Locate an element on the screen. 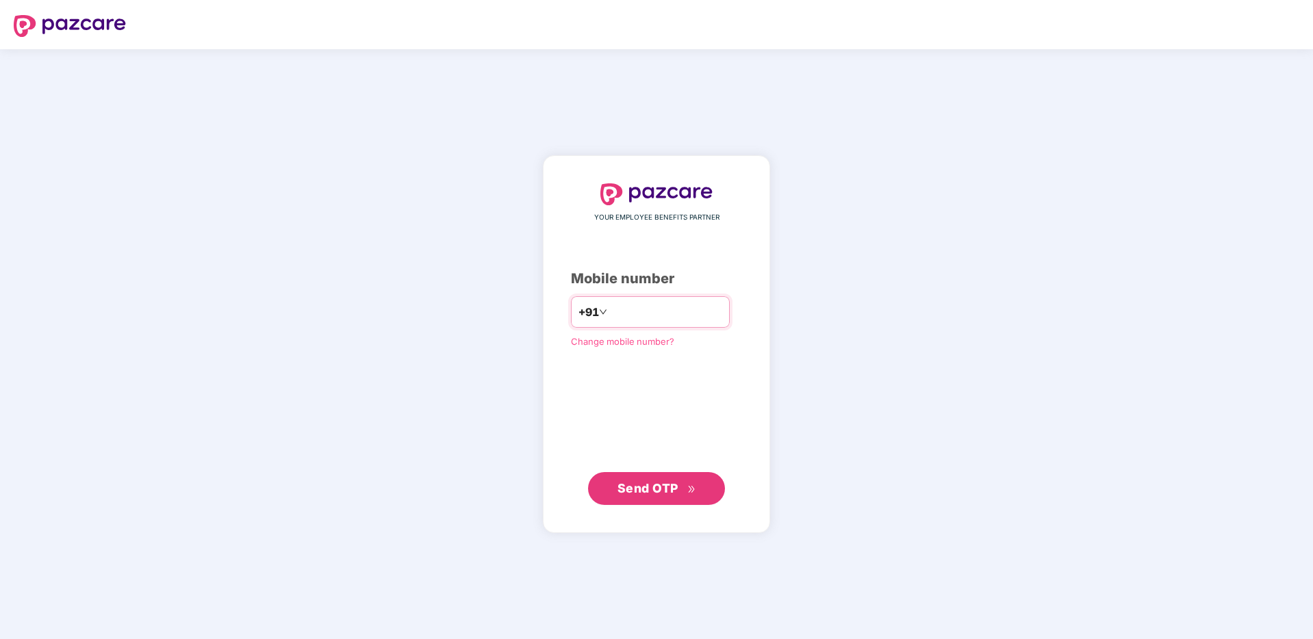 This screenshot has height=639, width=1313. span: +91 is located at coordinates (589, 312).